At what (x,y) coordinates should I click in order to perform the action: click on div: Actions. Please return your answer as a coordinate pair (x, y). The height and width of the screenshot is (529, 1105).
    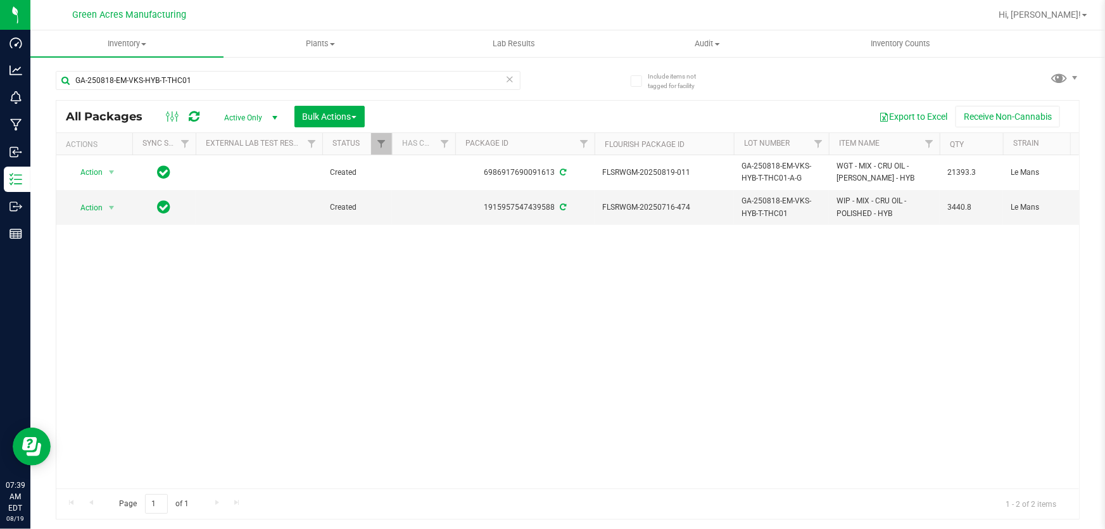
    Looking at the image, I should click on (96, 144).